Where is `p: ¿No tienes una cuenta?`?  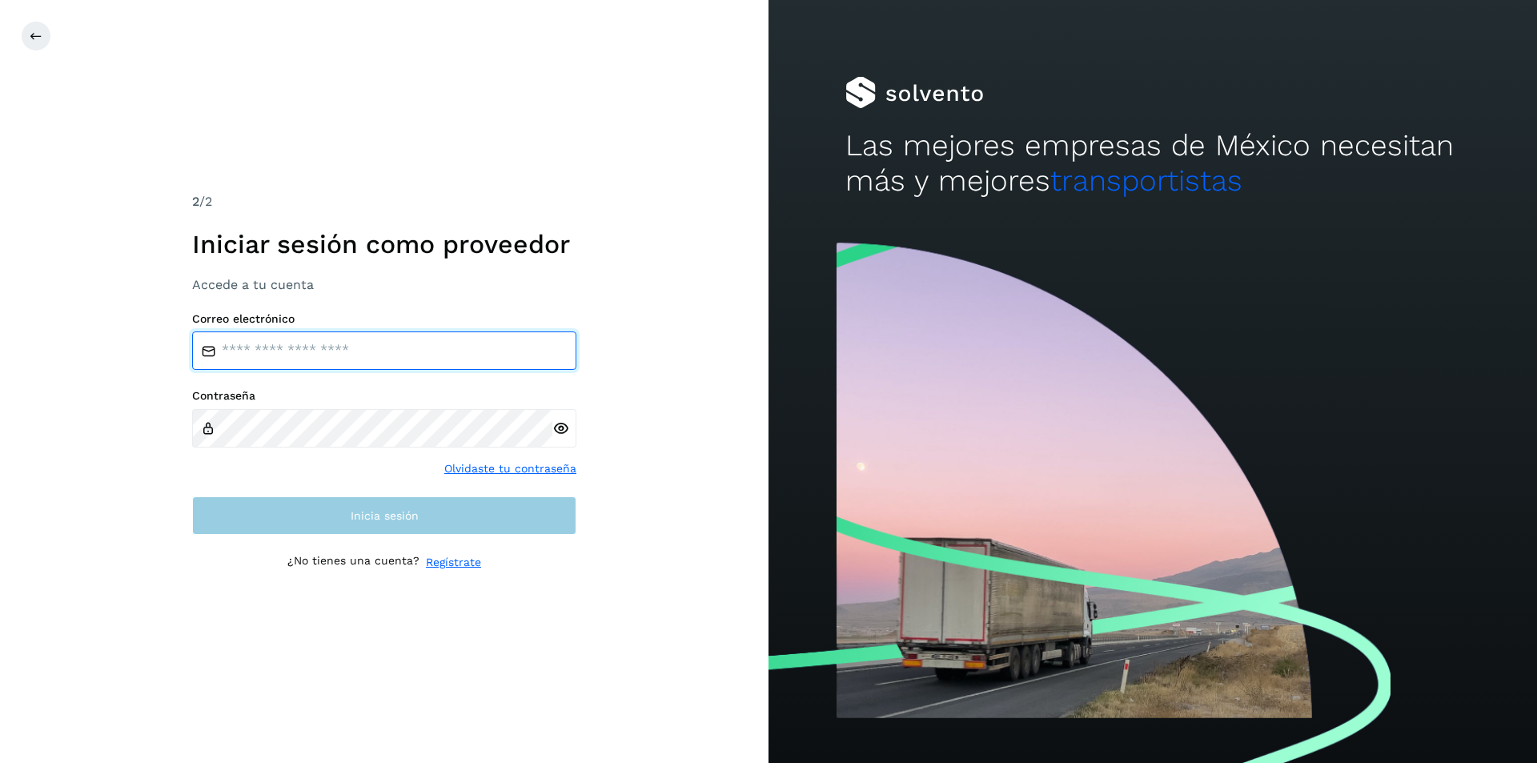 p: ¿No tienes una cuenta? is located at coordinates (353, 562).